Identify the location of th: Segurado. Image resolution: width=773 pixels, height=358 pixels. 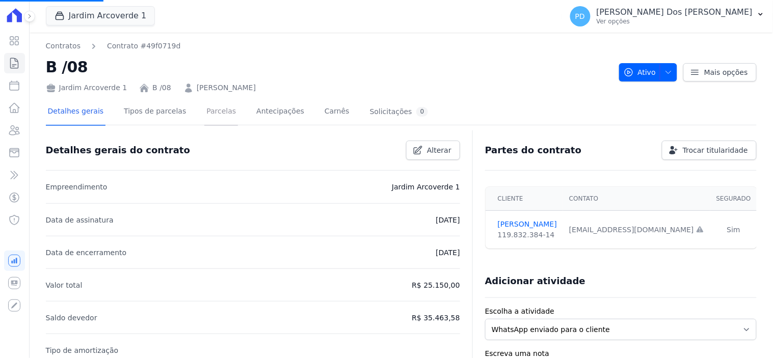
(734, 199).